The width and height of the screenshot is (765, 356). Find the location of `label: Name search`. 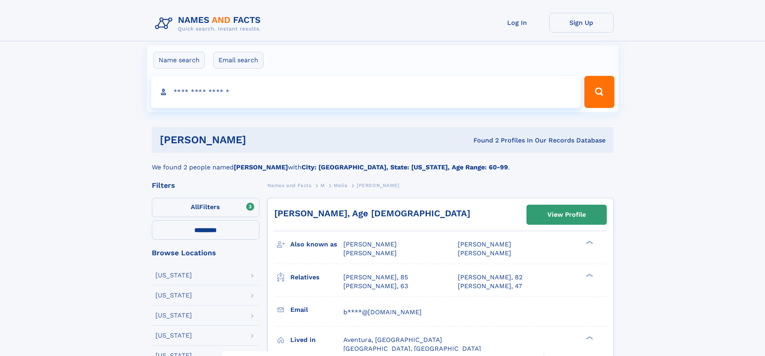

label: Name search is located at coordinates (179, 60).